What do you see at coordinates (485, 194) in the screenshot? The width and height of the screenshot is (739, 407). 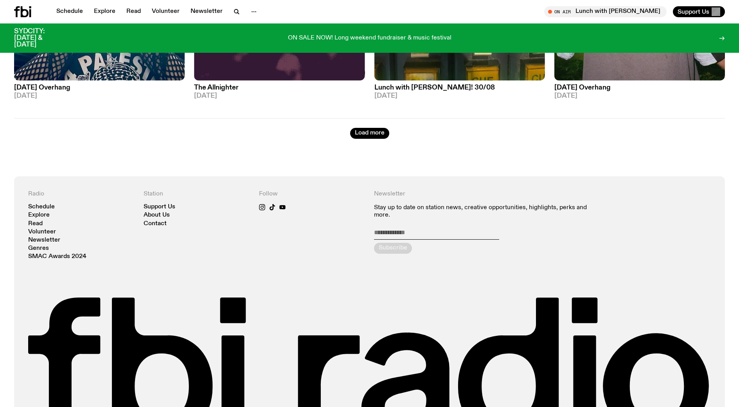 I see `h4: Newsletter` at bounding box center [485, 194].